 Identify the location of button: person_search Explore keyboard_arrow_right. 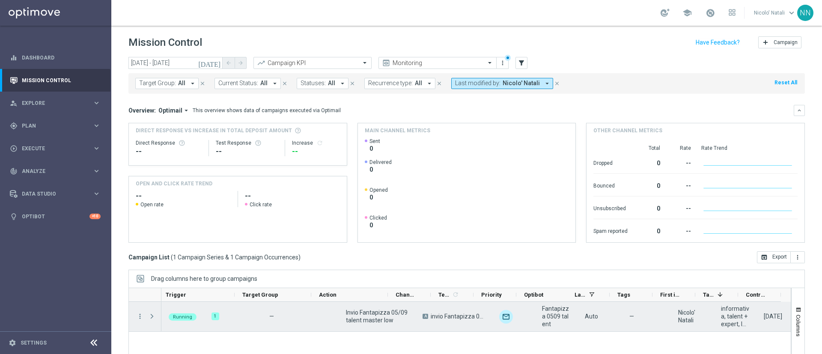
(55, 103).